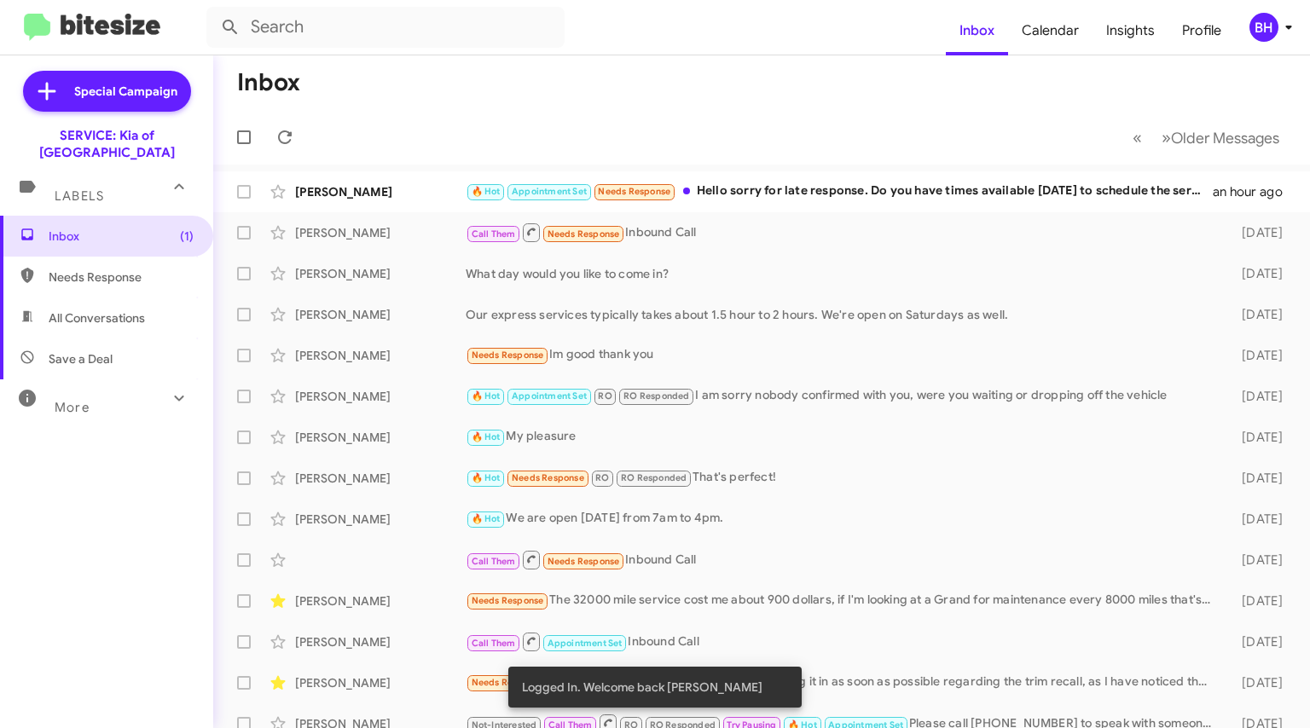 The image size is (1310, 728). Describe the element at coordinates (843, 478) in the screenshot. I see `div: That's perfect!` at that location.